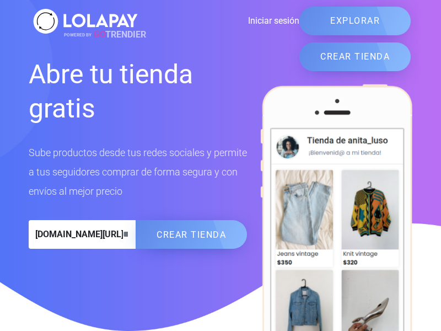 This screenshot has width=441, height=331. I want to click on img: logo_white.svg, so click(85, 21).